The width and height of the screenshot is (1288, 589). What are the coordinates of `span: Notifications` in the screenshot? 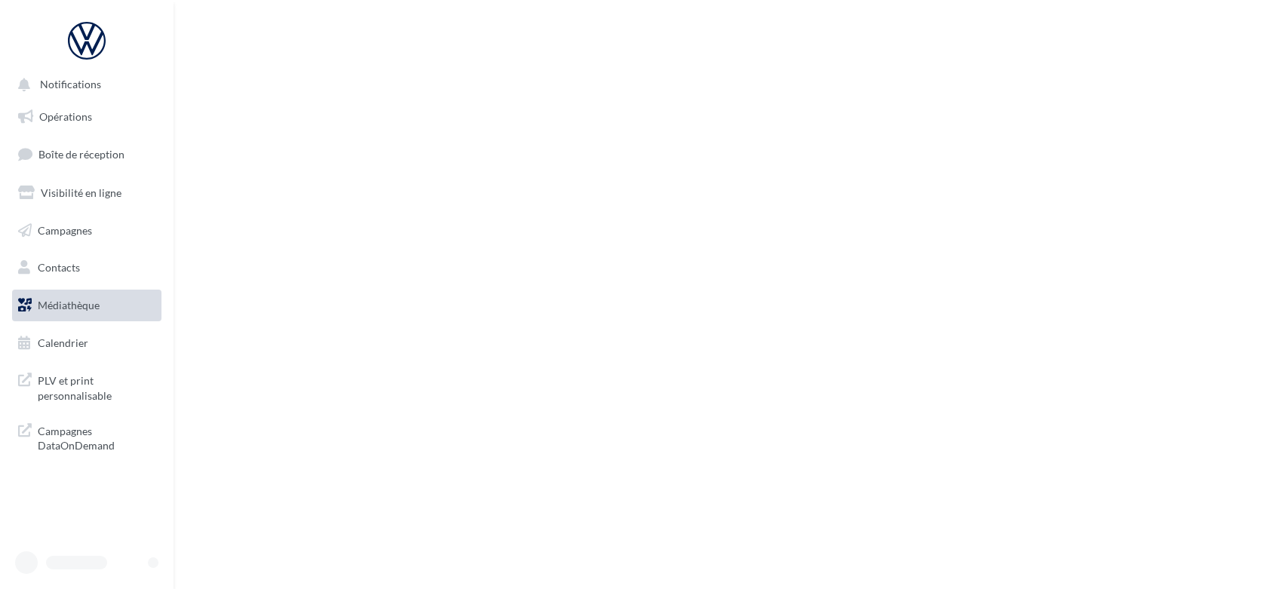 It's located at (70, 85).